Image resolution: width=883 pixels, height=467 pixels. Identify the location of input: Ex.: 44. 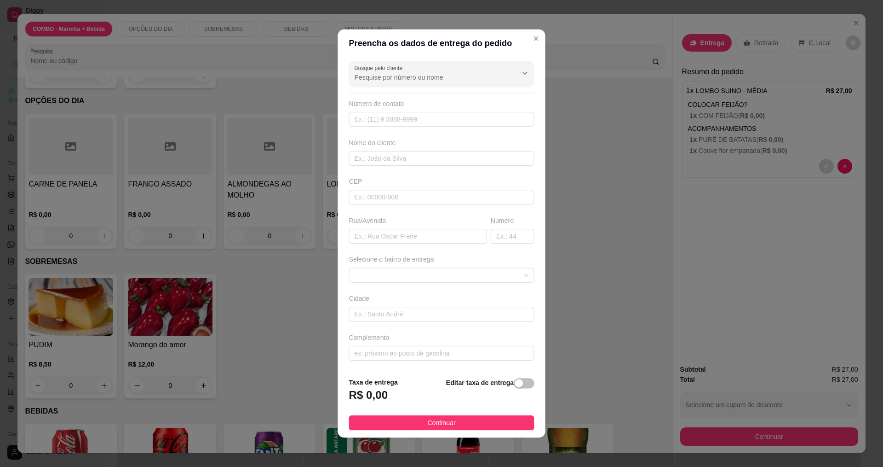
(513, 236).